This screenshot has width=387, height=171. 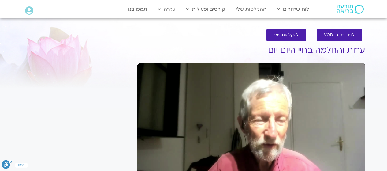 I want to click on span: לספריית ה-VOD, so click(x=339, y=35).